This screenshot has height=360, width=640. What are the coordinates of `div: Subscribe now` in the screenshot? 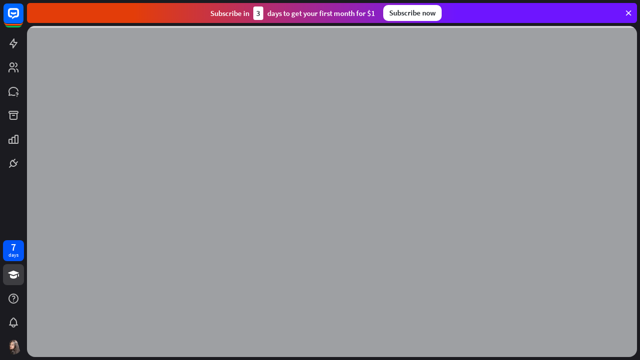 It's located at (412, 13).